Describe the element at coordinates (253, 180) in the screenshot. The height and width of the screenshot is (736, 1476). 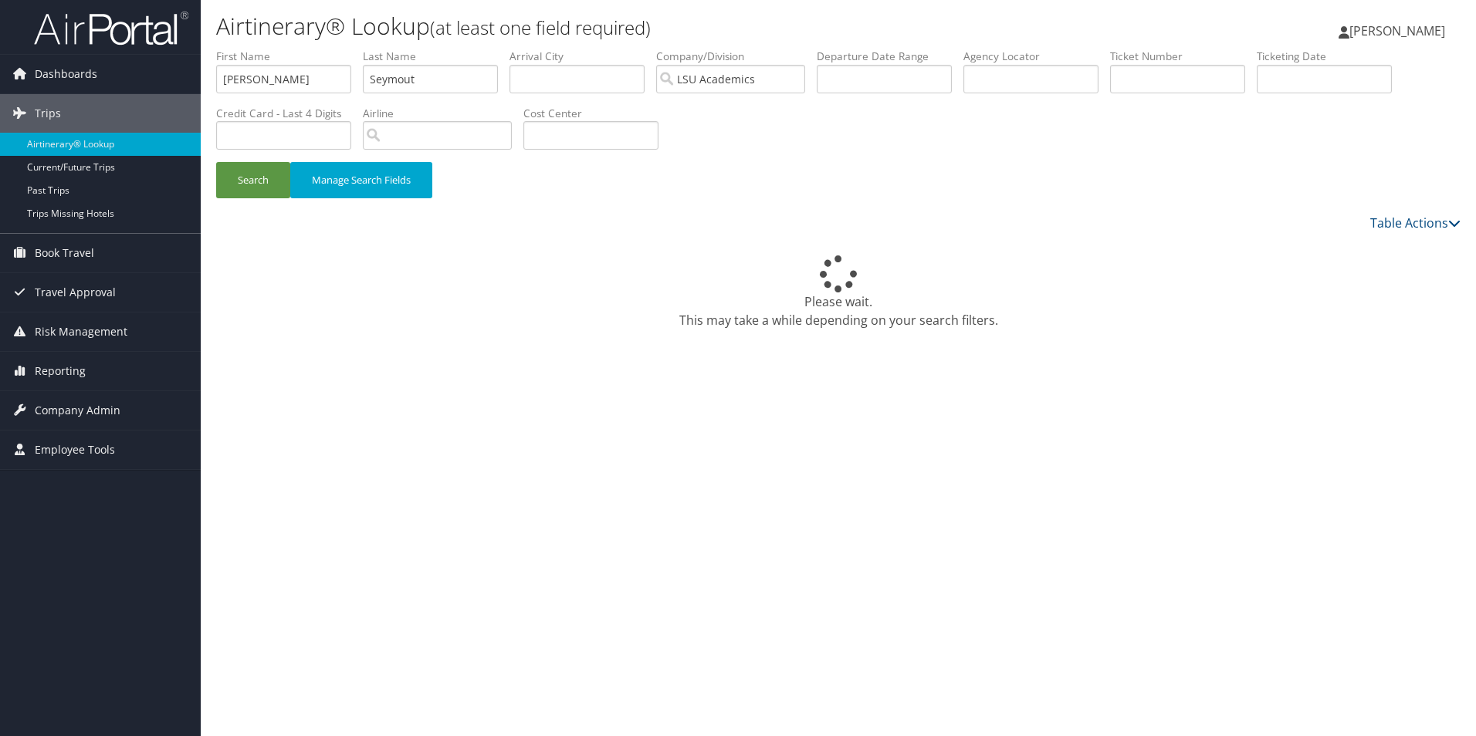
I see `button: Search` at that location.